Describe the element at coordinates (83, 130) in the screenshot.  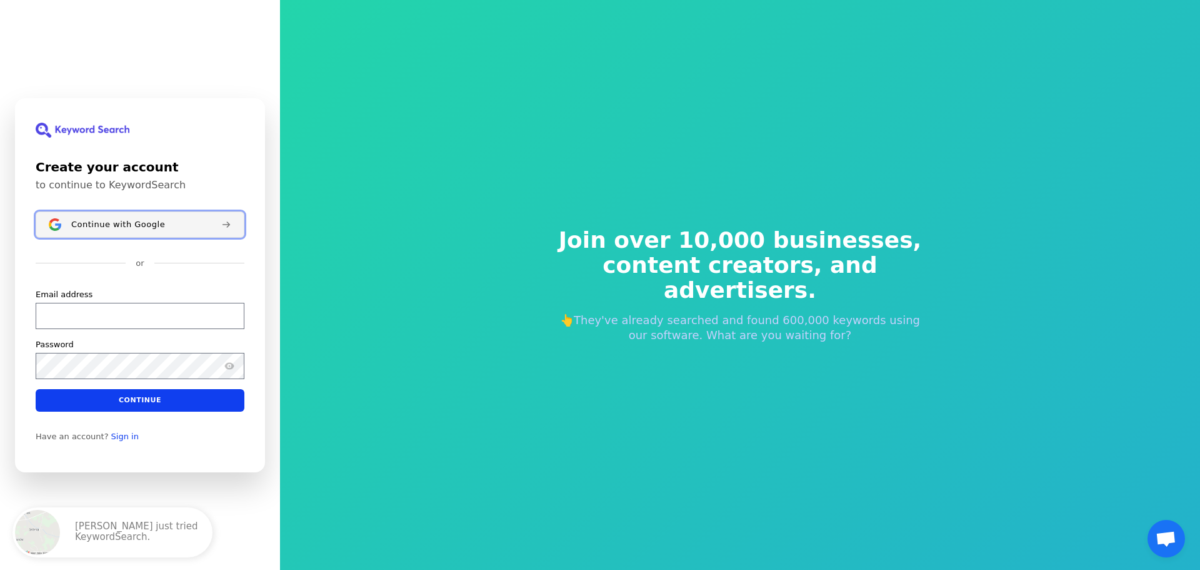
I see `img: KeywordSearch` at that location.